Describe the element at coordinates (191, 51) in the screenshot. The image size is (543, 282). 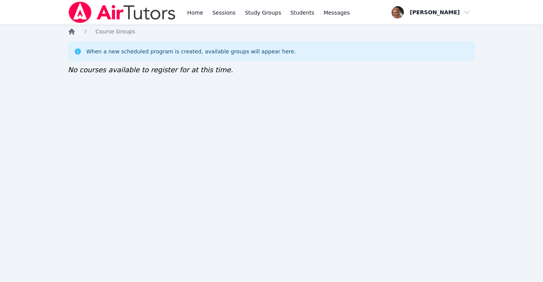
I see `div: When a new scheduled program is created, available groups will appear here.` at that location.